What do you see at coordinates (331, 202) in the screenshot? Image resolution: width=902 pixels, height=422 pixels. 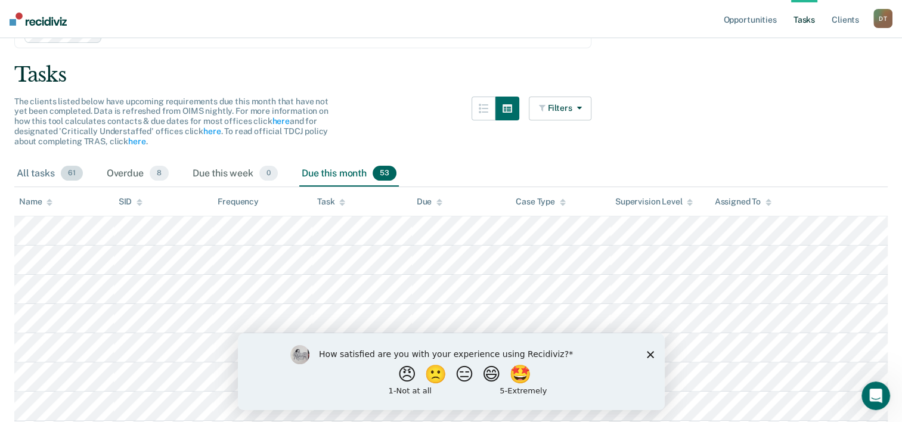 I see `div: Task` at bounding box center [331, 202].